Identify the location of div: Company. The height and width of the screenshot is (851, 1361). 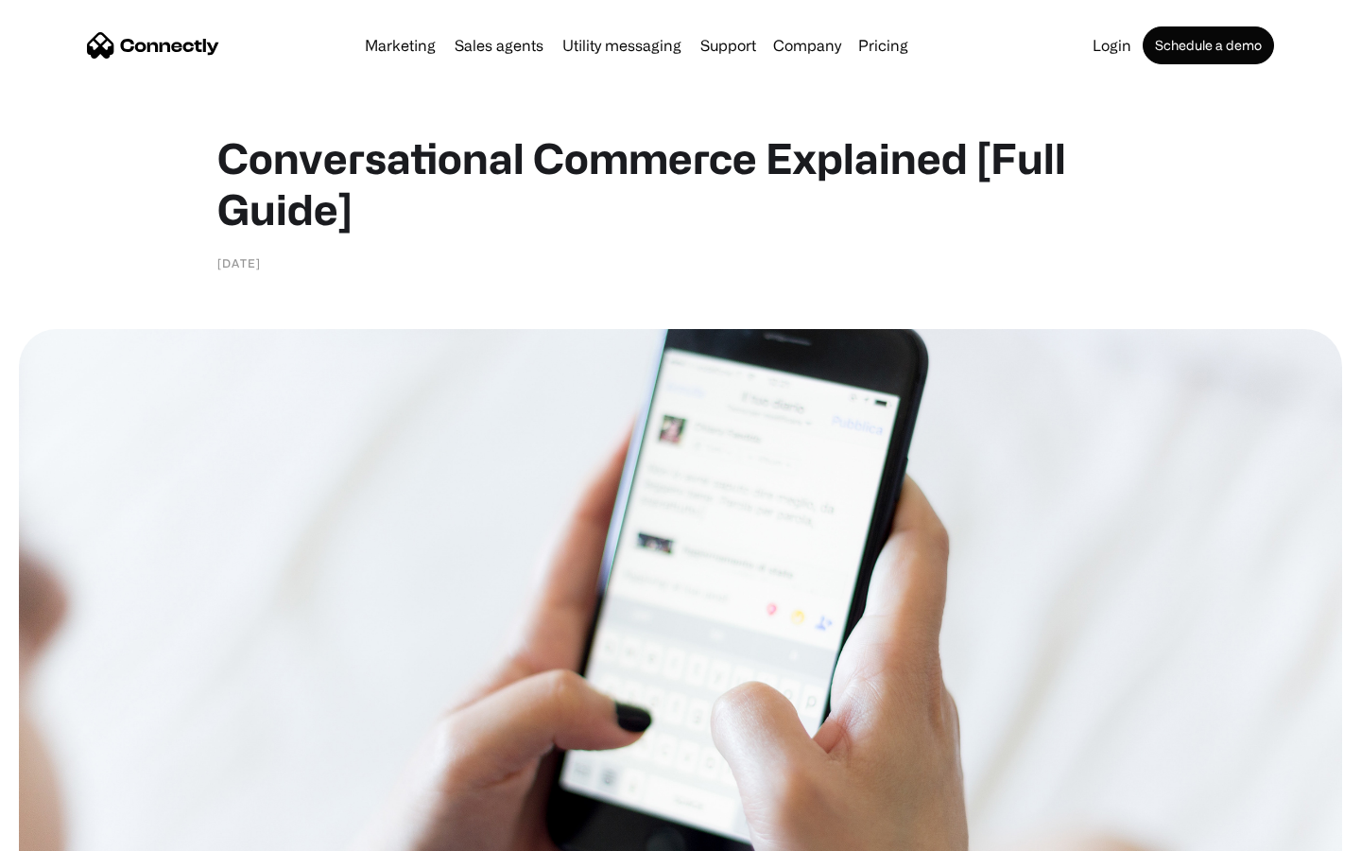
(807, 45).